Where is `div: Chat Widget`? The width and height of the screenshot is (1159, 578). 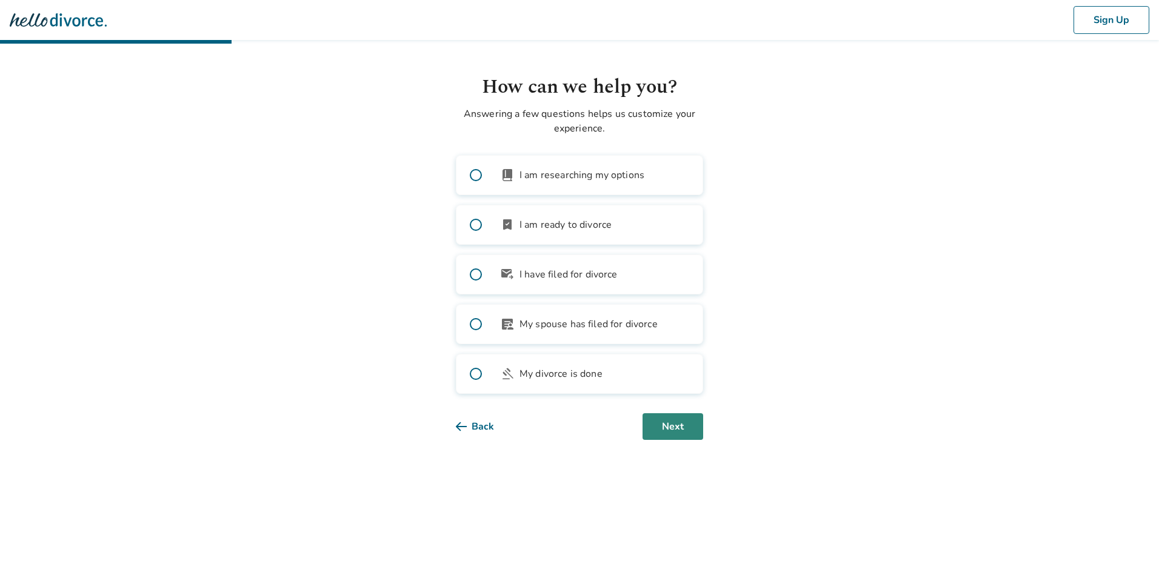 div: Chat Widget is located at coordinates (1128, 549).